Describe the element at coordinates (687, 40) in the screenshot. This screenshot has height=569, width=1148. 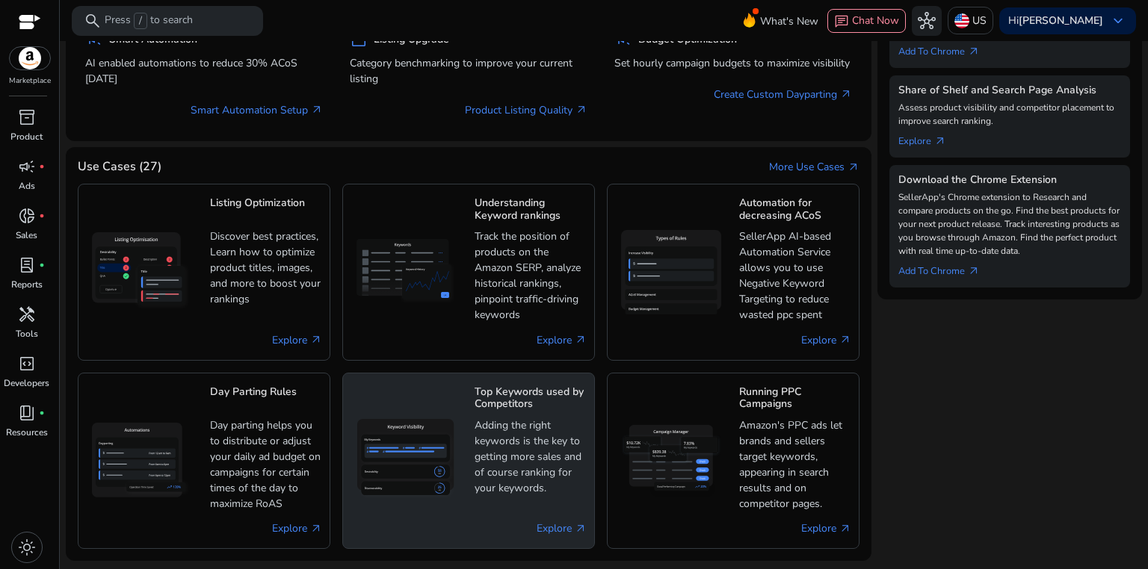
I see `h5: Budget Optimization` at that location.